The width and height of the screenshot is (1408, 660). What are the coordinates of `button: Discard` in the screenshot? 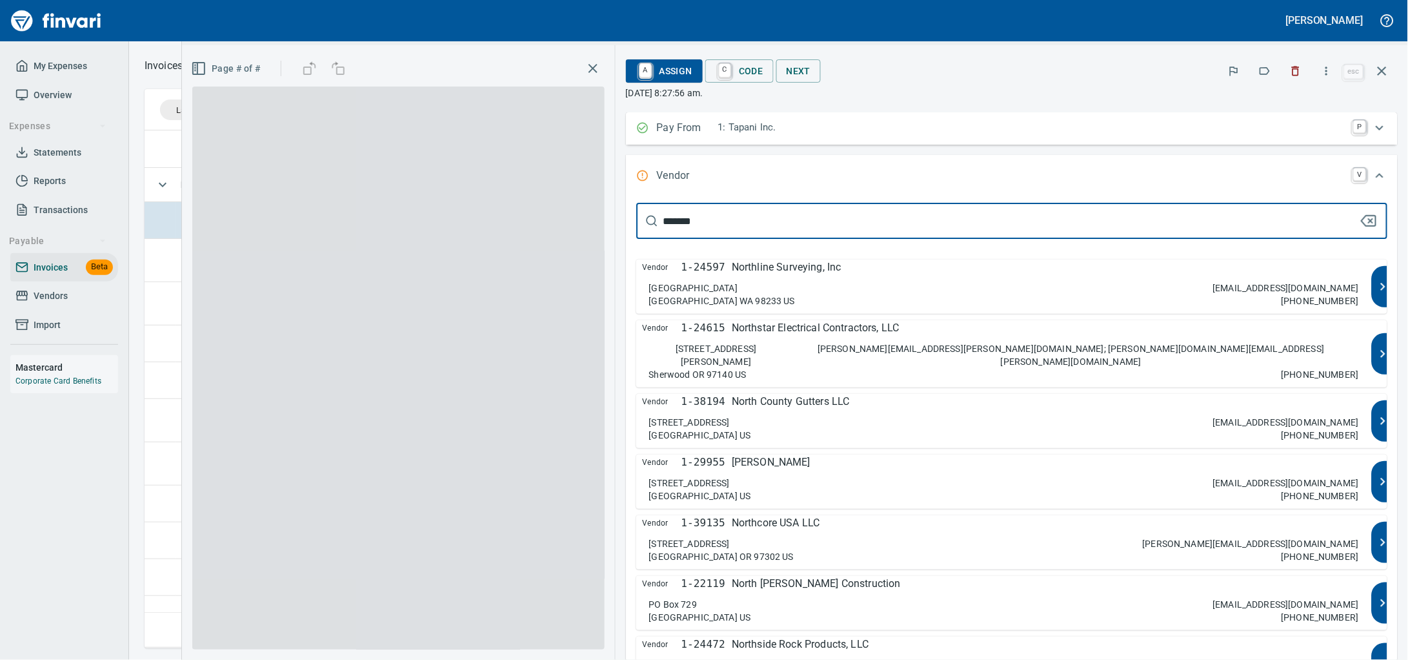 It's located at (1296, 71).